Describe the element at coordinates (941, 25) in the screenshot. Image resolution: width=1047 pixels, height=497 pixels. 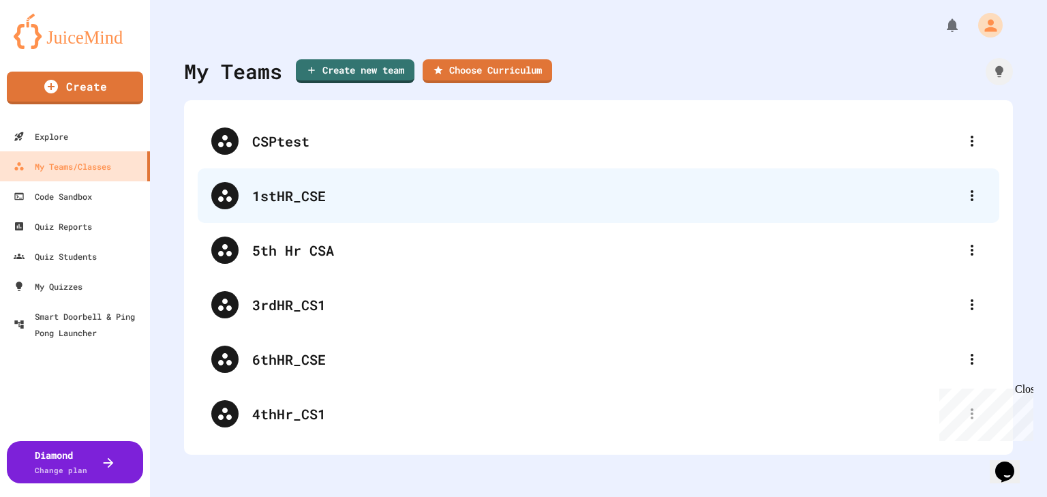
I see `div: My Notifications` at that location.